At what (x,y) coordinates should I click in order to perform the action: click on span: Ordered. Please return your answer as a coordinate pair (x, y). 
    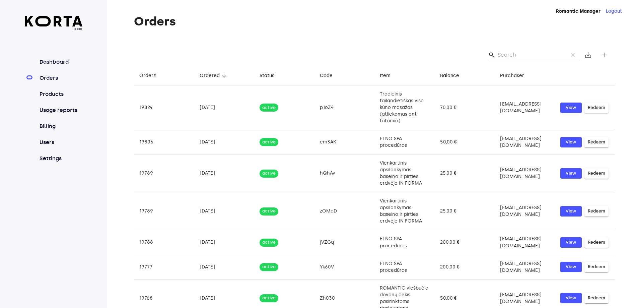
    Looking at the image, I should click on (214, 76).